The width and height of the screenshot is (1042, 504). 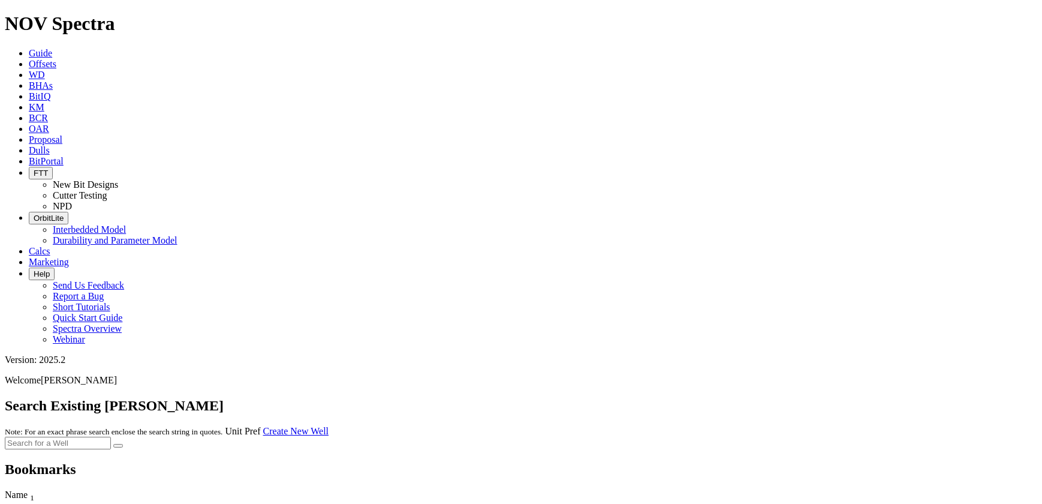 I want to click on p: Welcome, so click(x=521, y=380).